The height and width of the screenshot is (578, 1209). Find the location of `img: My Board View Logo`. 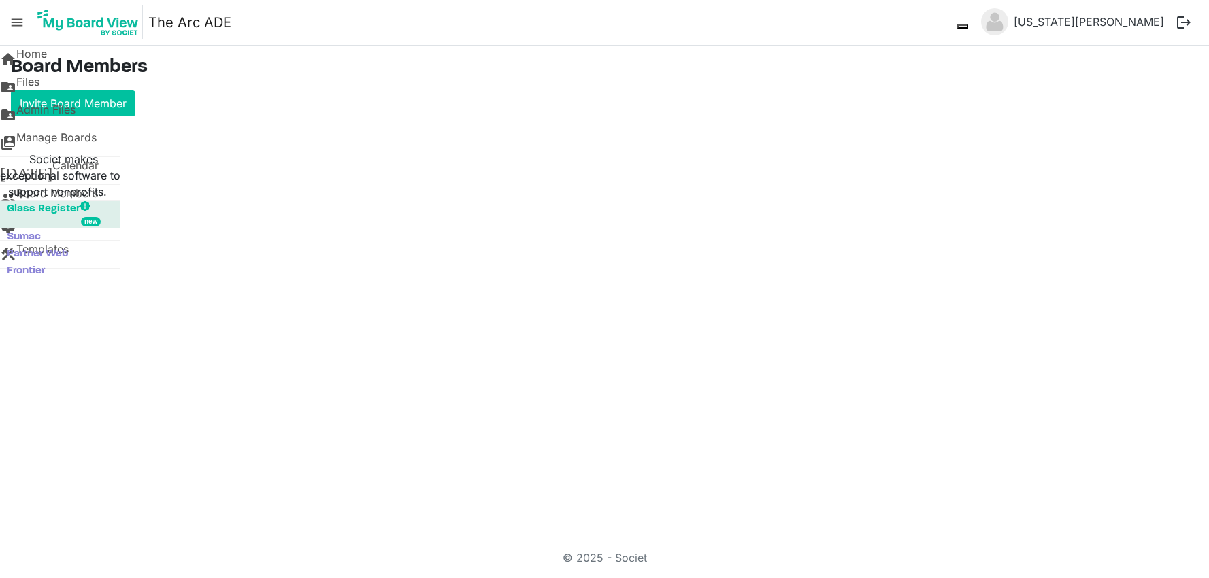

img: My Board View Logo is located at coordinates (88, 22).